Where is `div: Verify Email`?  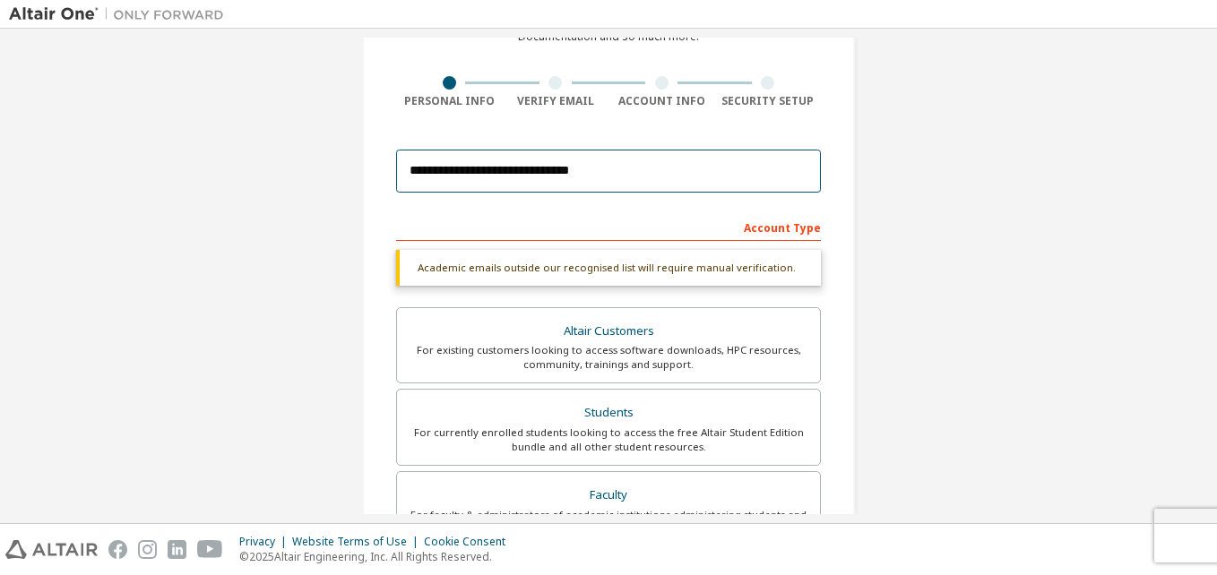 div: Verify Email is located at coordinates (556, 101).